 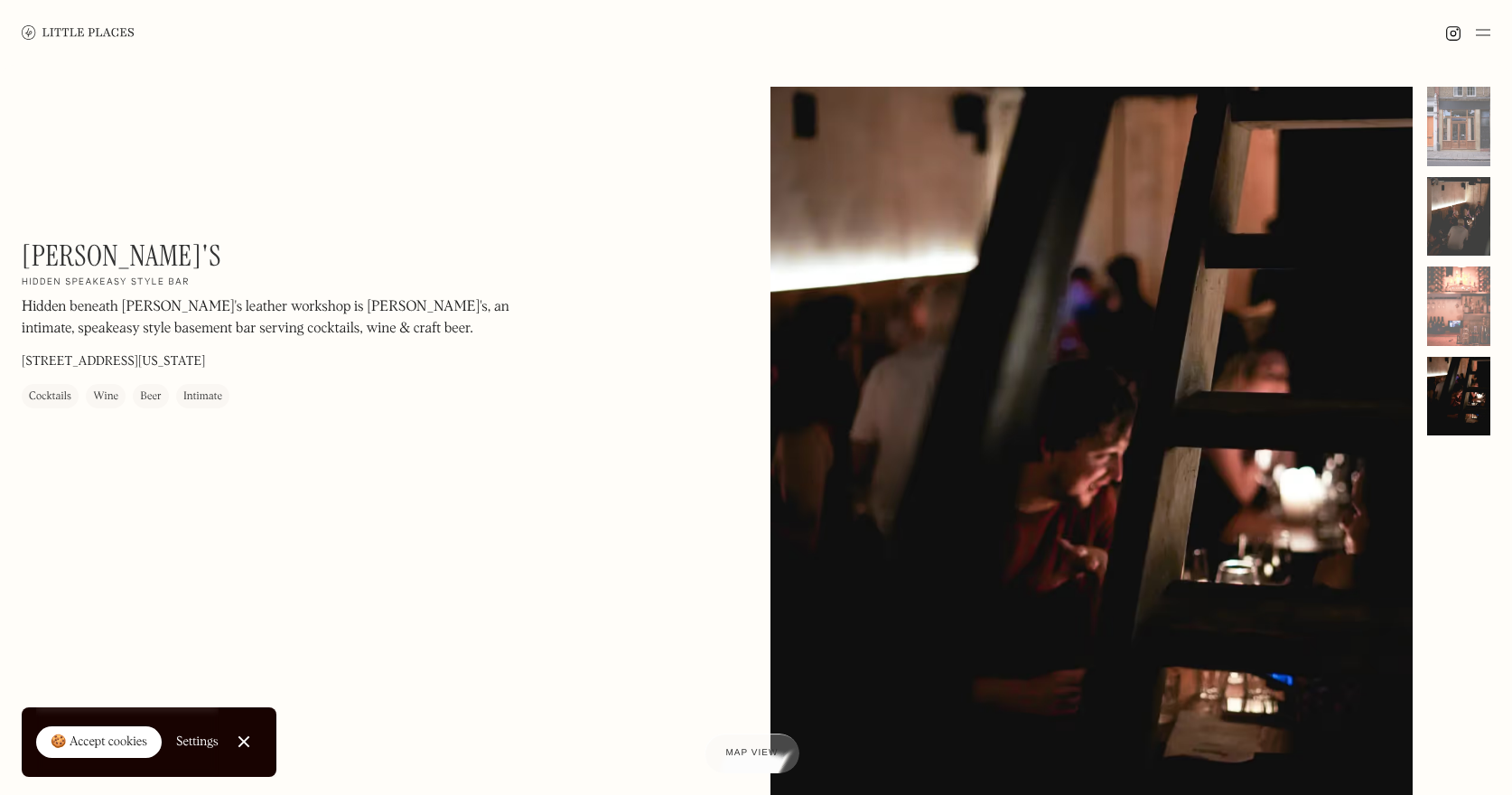 I want to click on h2: Hidden speakeasy style bar, so click(x=105, y=282).